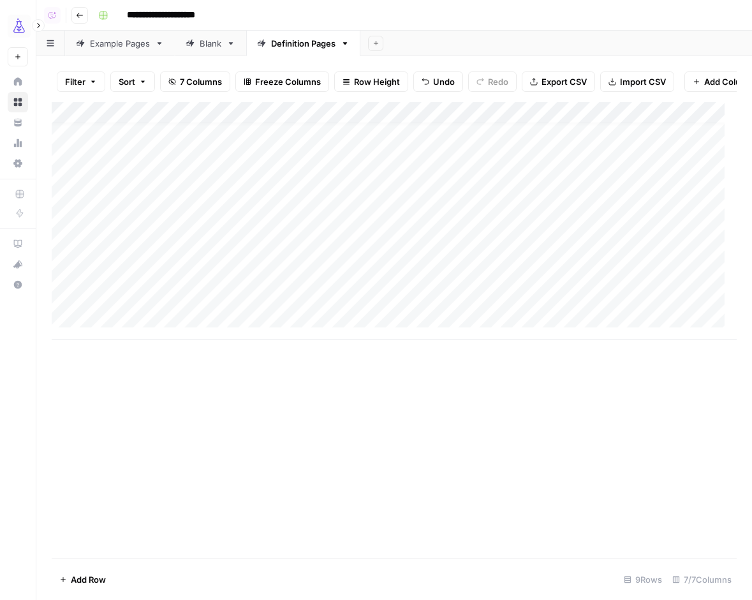 This screenshot has height=600, width=752. Describe the element at coordinates (18, 264) in the screenshot. I see `button: What's new?` at that location.